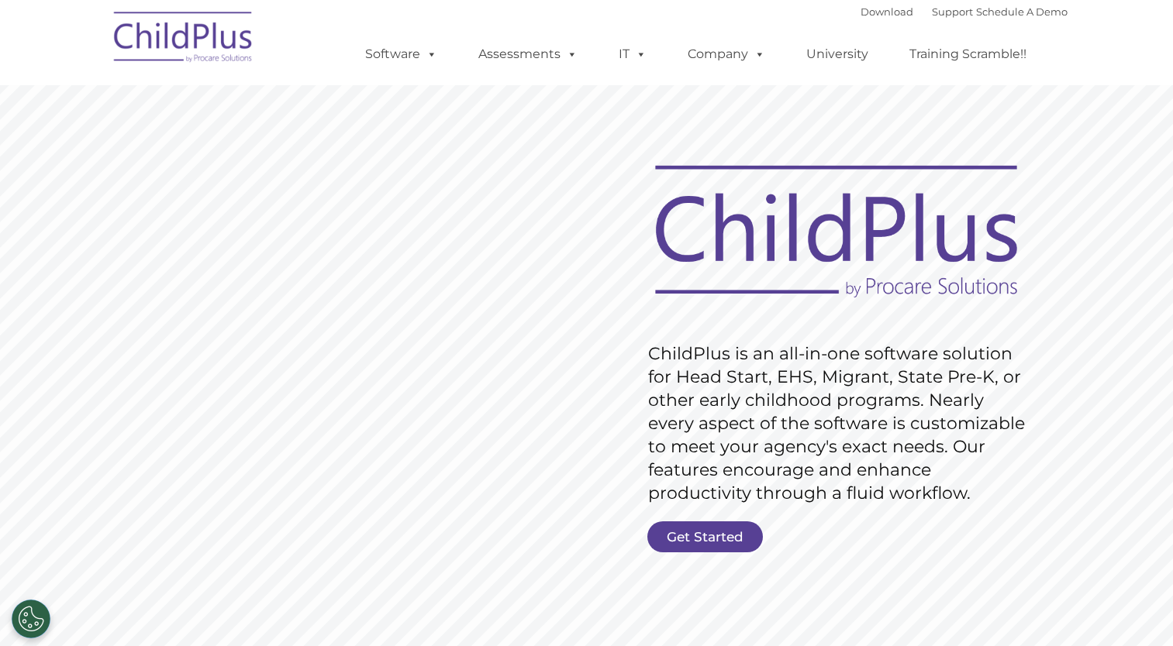 This screenshot has width=1173, height=646. Describe the element at coordinates (401, 54) in the screenshot. I see `a: Software` at that location.